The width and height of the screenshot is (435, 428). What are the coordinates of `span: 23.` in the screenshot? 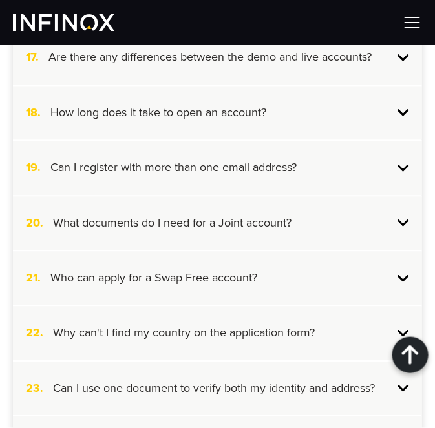 It's located at (39, 389).